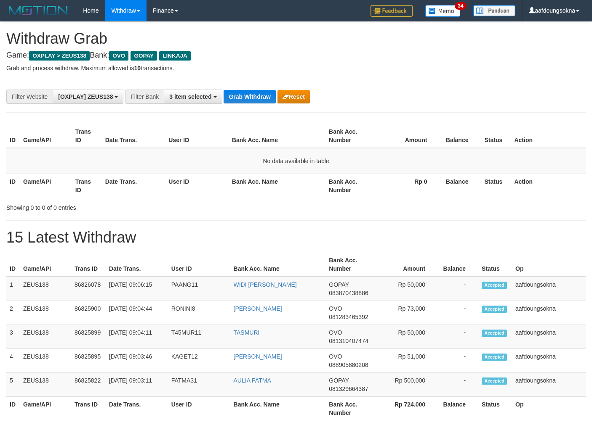 The height and width of the screenshot is (425, 592). I want to click on button: Reset, so click(293, 97).